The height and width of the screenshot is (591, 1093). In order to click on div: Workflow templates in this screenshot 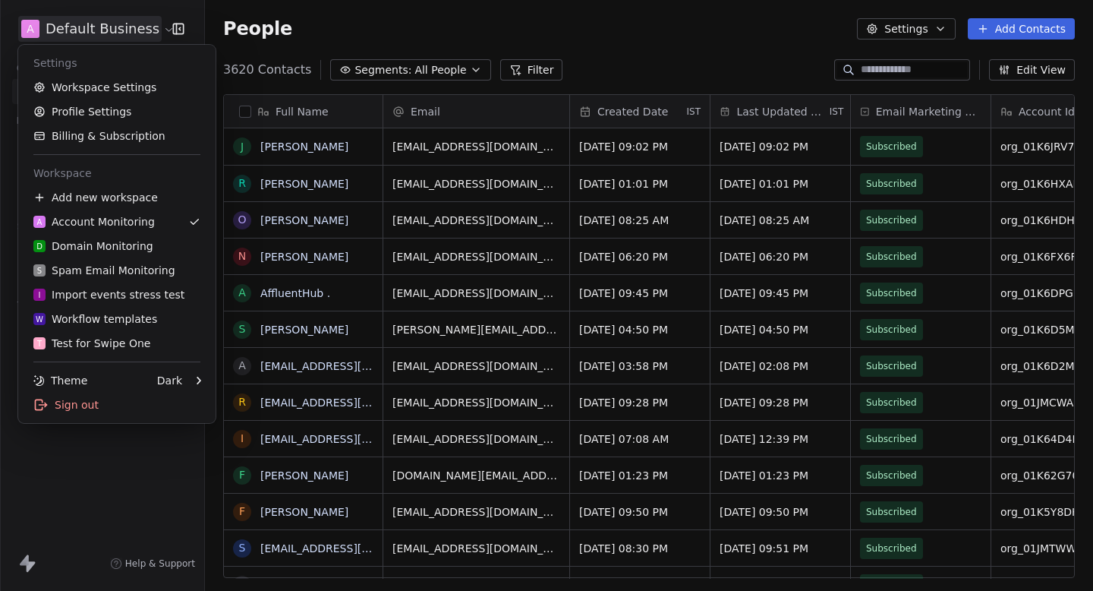, I will do `click(95, 319)`.